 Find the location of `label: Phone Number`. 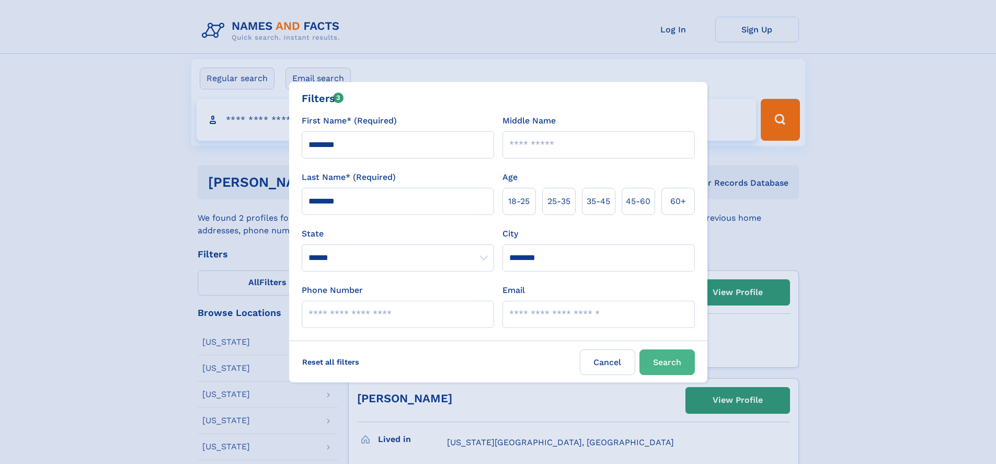

label: Phone Number is located at coordinates (332, 290).